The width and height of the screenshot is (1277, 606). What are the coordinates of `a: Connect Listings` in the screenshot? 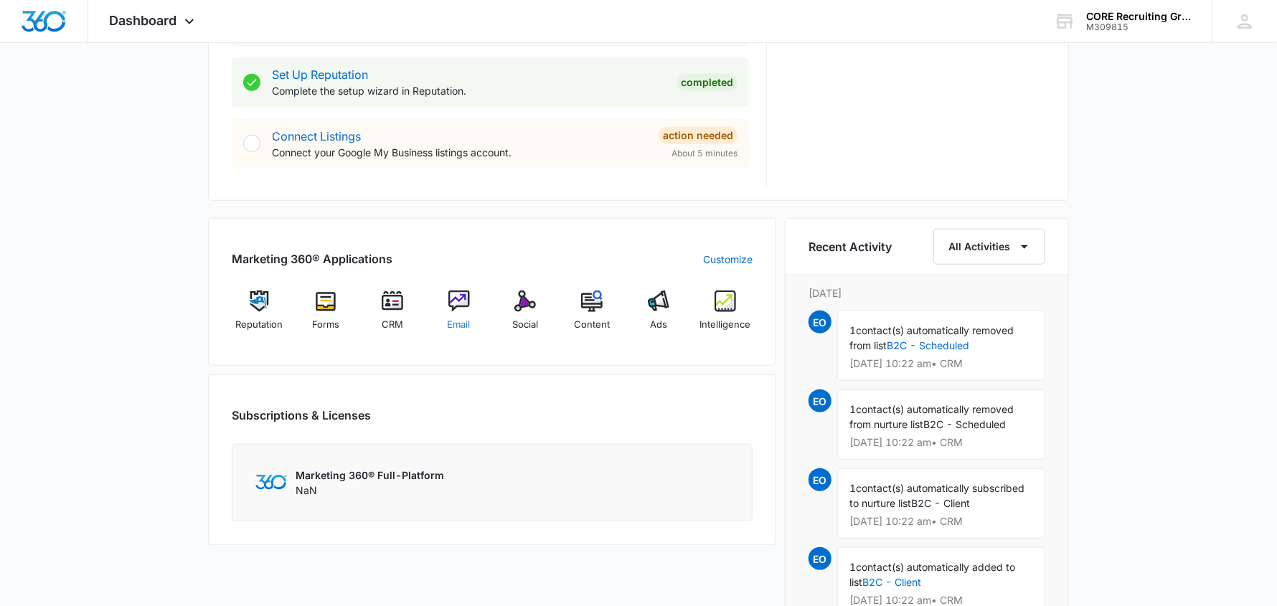 It's located at (316, 136).